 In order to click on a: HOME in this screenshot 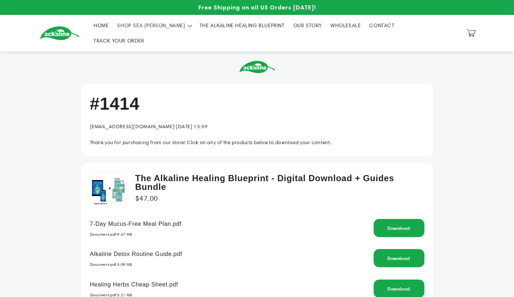, I will do `click(101, 25)`.